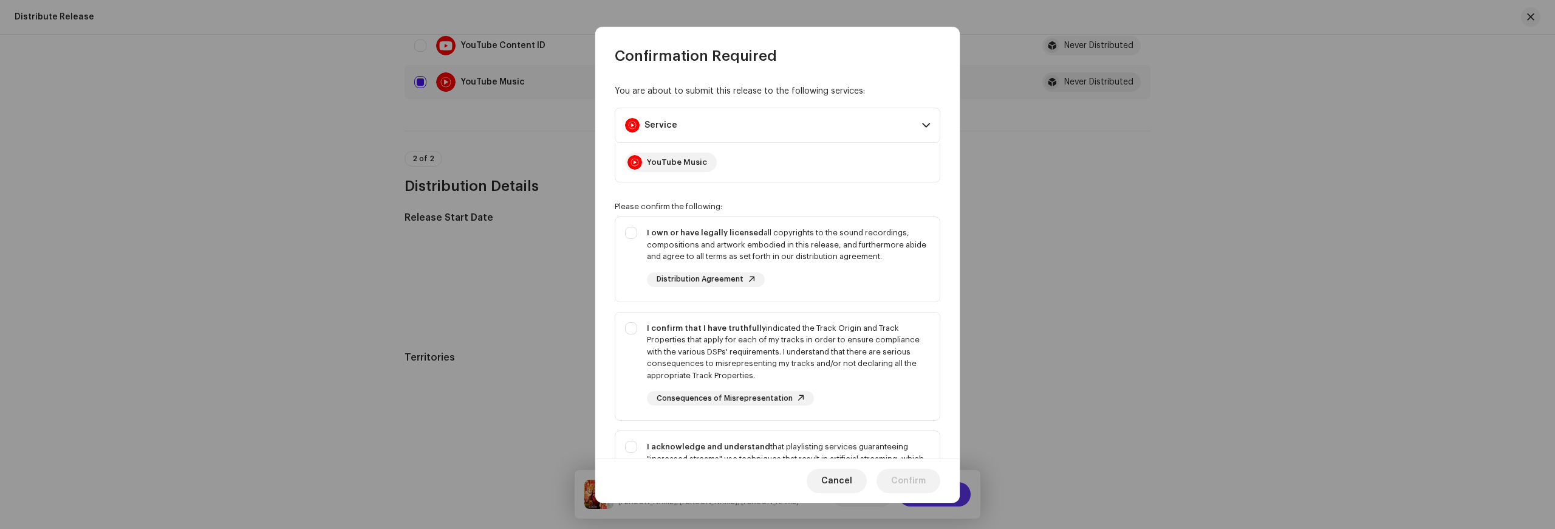  I want to click on div: indicated the Track Origin and Track Properties that apply for each of my tracks in order to ensu..., so click(789, 351).